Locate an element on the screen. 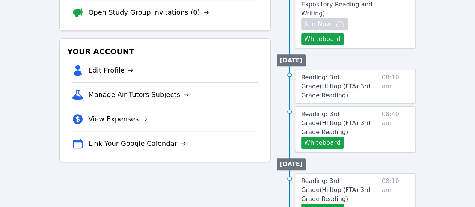 The height and width of the screenshot is (207, 475). a: View Expenses is located at coordinates (118, 119).